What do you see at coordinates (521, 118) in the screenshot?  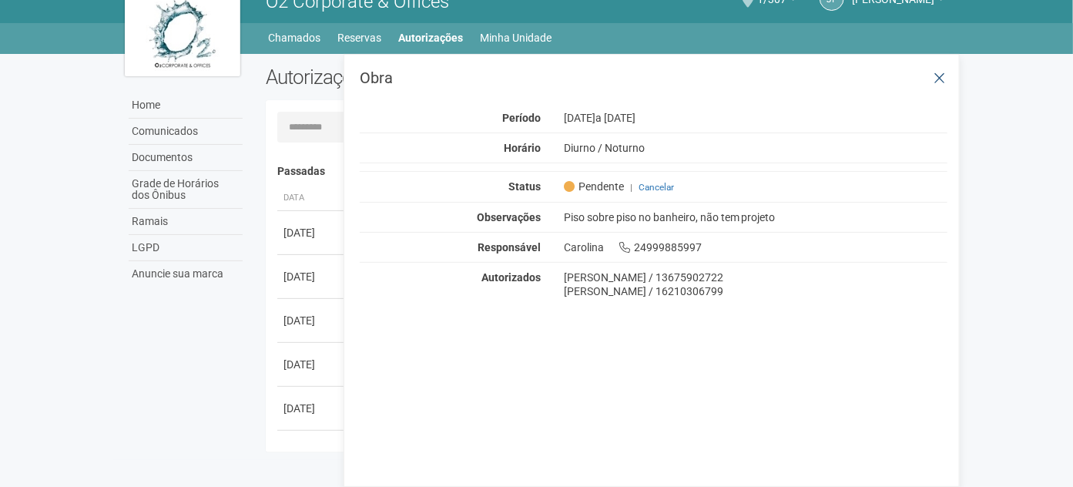 I see `strong: Período` at bounding box center [521, 118].